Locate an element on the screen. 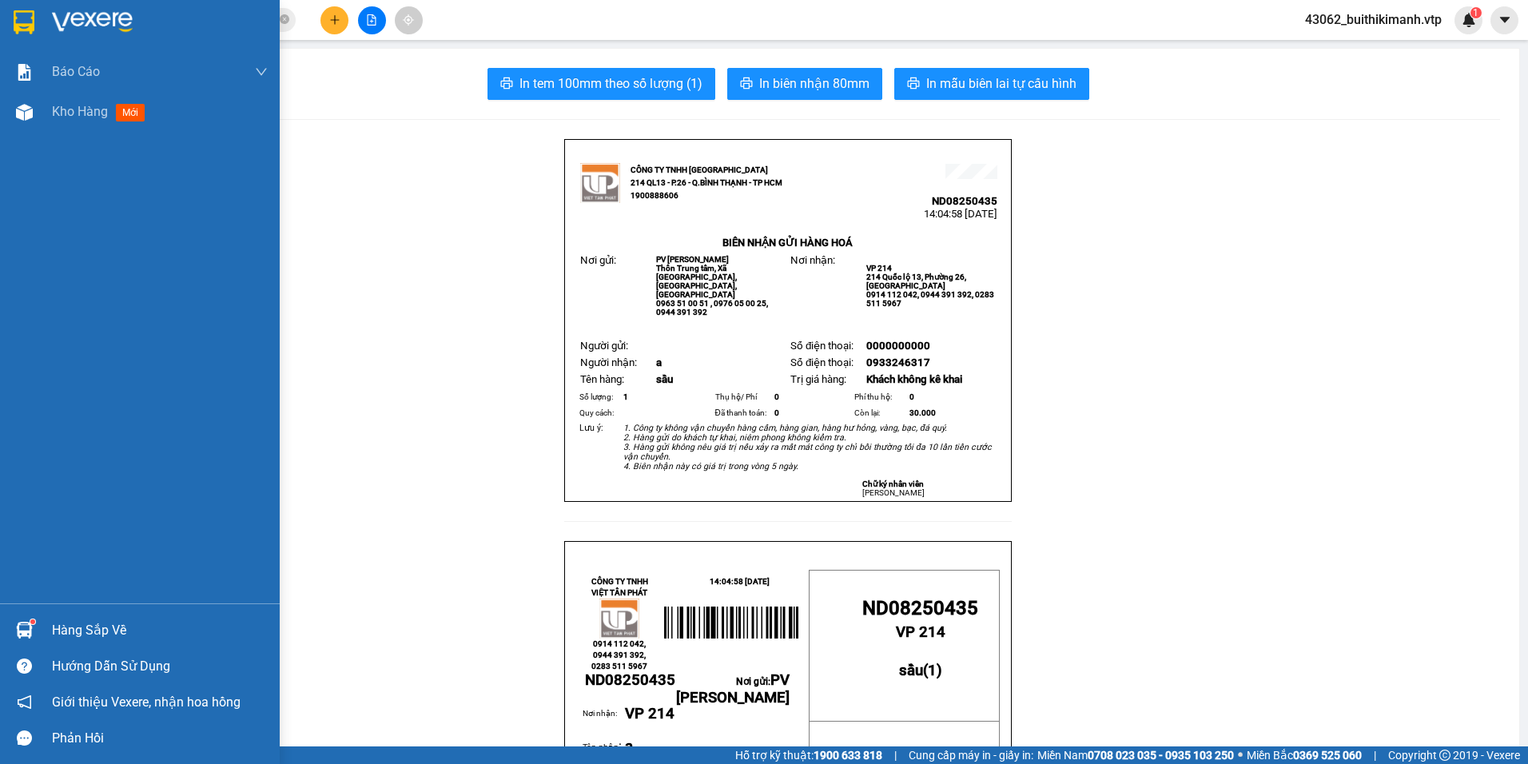 The height and width of the screenshot is (764, 1528). div: Phản hồi is located at coordinates (160, 739).